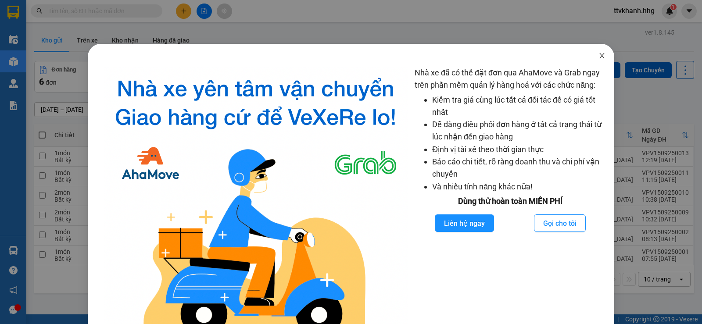  What do you see at coordinates (519, 131) in the screenshot?
I see `li: Dễ dàng điều phối đơn hàng ở tất cả trạng thái từ lúc nhận đến giao hàng` at bounding box center [519, 131].